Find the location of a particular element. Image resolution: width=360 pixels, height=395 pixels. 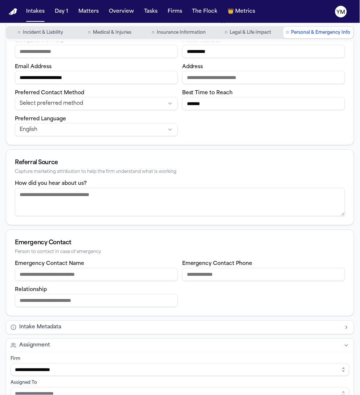

span: Assignment is located at coordinates (34, 346).